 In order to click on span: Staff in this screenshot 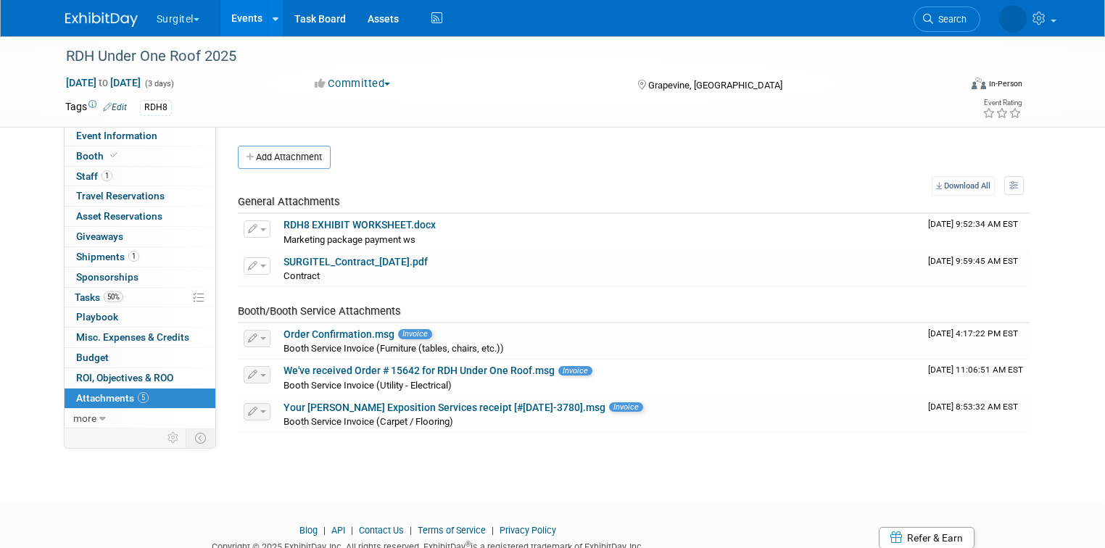, I will do `click(94, 176)`.